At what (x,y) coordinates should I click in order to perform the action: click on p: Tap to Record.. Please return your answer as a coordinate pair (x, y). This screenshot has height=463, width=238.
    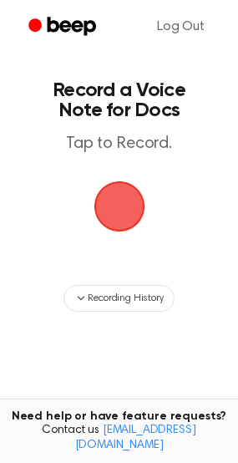
    Looking at the image, I should click on (119, 144).